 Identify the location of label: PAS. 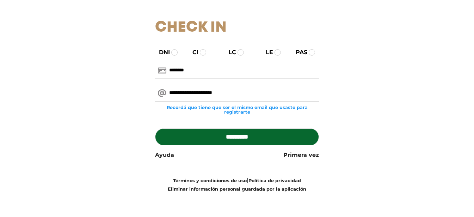
(298, 52).